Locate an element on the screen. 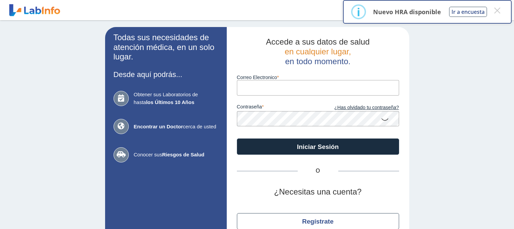  h3: Desde aquí podrás... is located at coordinates (166, 74).